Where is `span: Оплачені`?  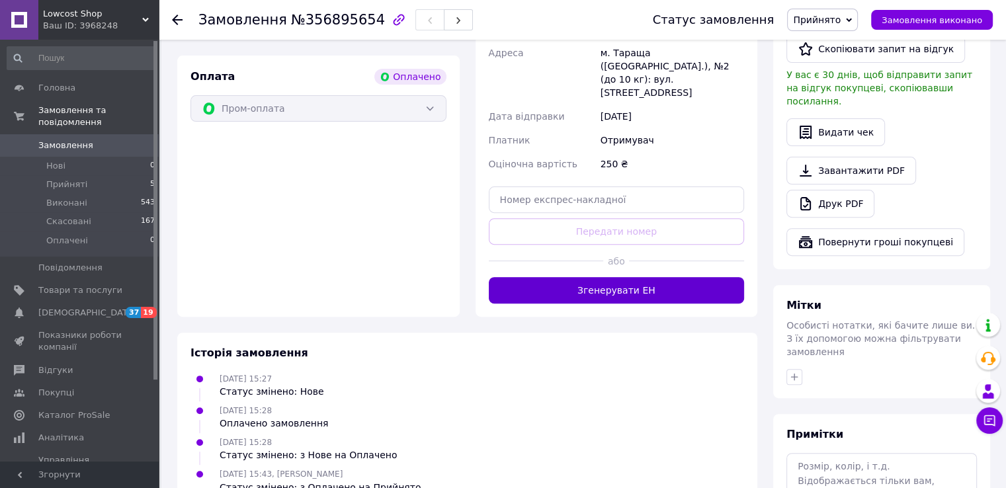 span: Оплачені is located at coordinates (67, 241).